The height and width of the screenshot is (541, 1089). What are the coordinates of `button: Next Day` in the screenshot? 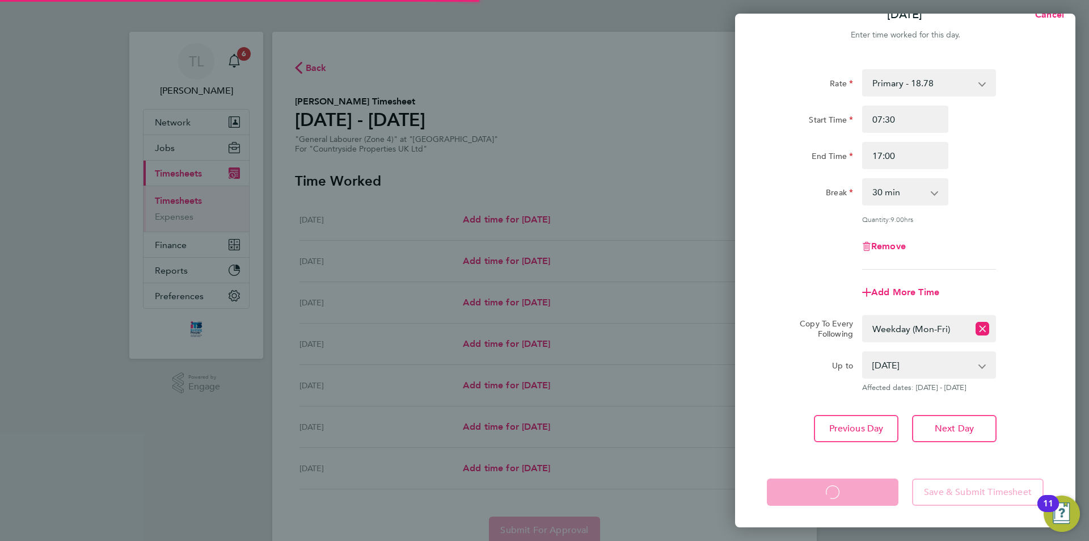 It's located at (954, 428).